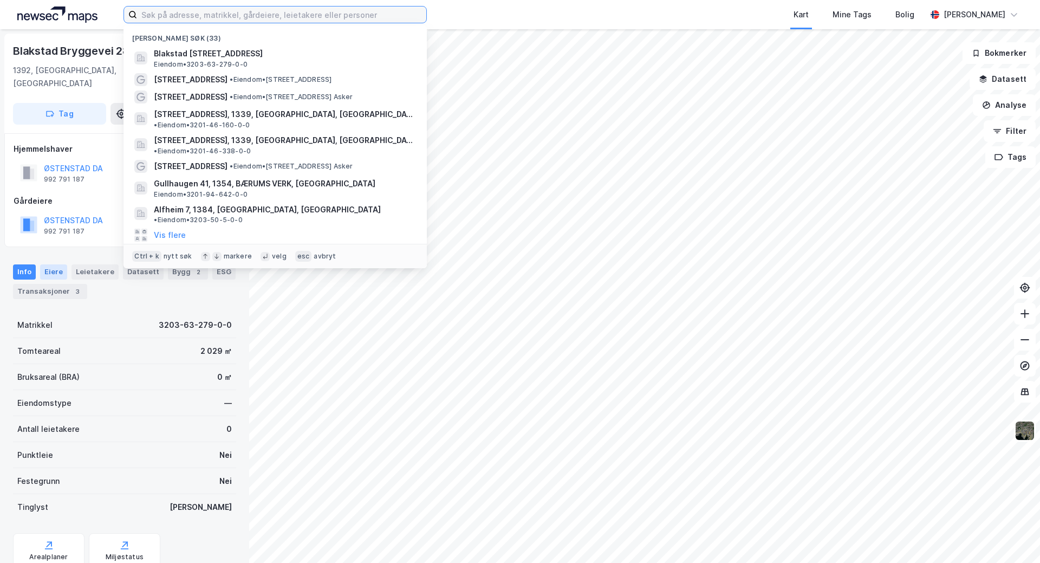 This screenshot has width=1040, height=563. I want to click on button: Vis flere, so click(170, 235).